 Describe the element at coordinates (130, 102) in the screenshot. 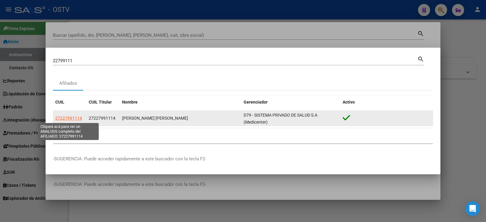

I see `span: Nombre` at that location.